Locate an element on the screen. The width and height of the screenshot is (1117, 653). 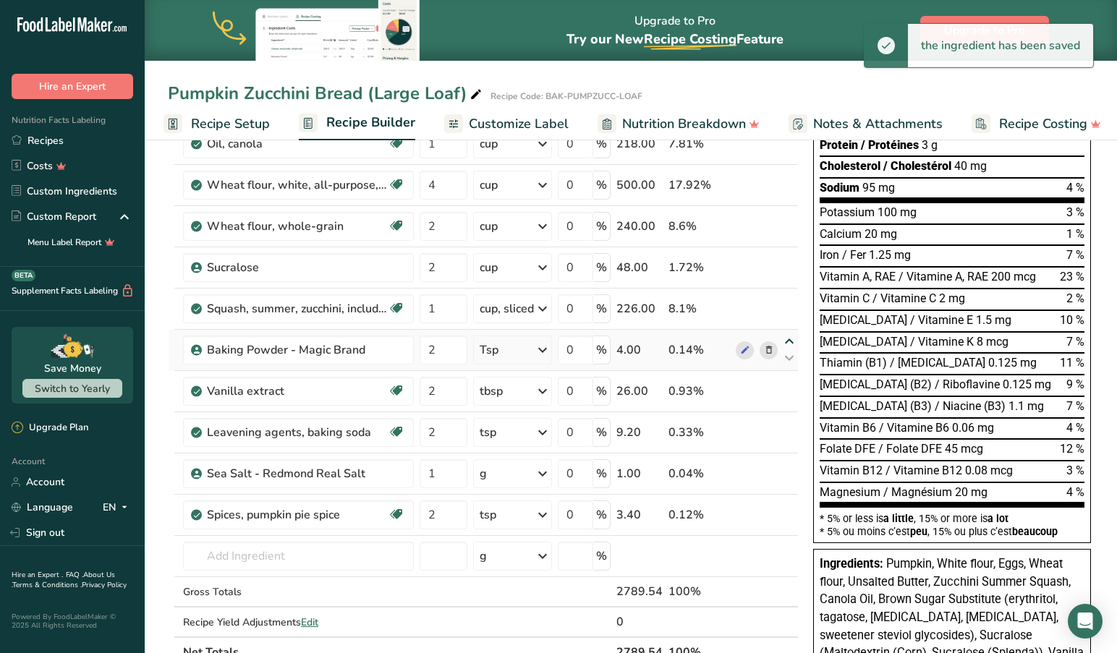
div: 2789.54 is located at coordinates (640, 592).